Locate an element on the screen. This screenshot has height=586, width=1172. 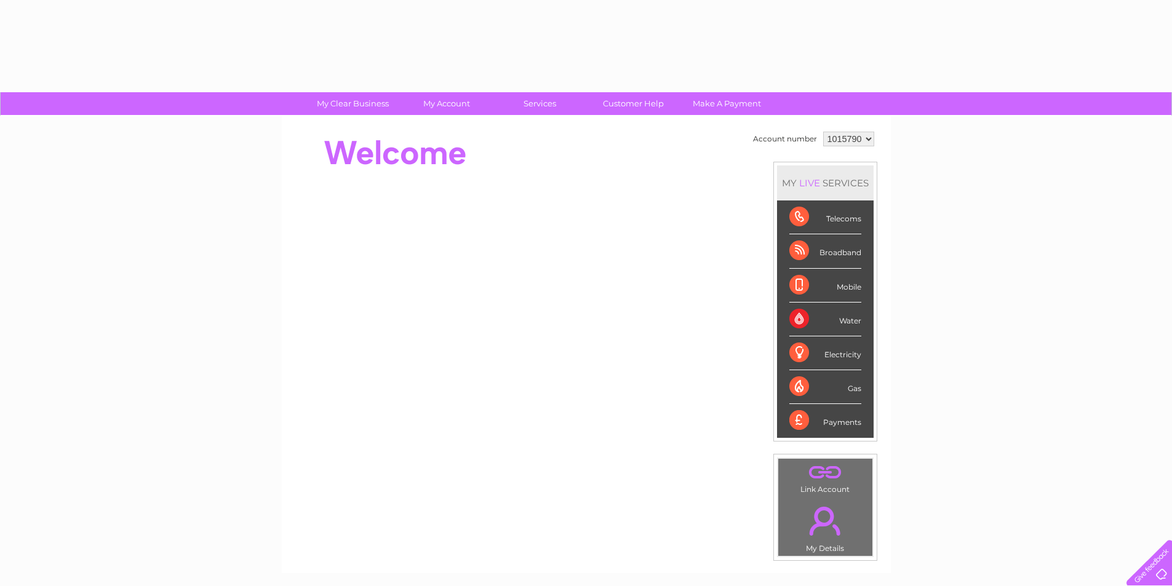
a: My Account is located at coordinates (446, 103).